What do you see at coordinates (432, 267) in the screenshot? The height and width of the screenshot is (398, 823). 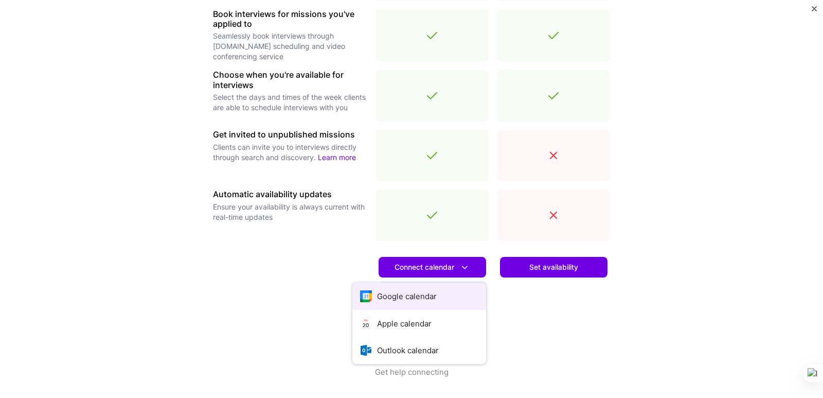 I see `button: Connect calendar` at bounding box center [432, 267].